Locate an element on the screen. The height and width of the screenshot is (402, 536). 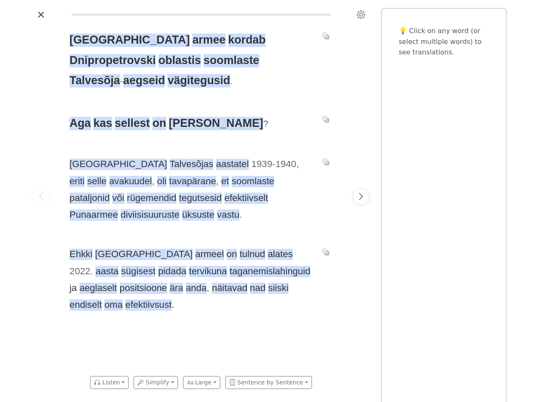
span: eriti is located at coordinates (77, 181).